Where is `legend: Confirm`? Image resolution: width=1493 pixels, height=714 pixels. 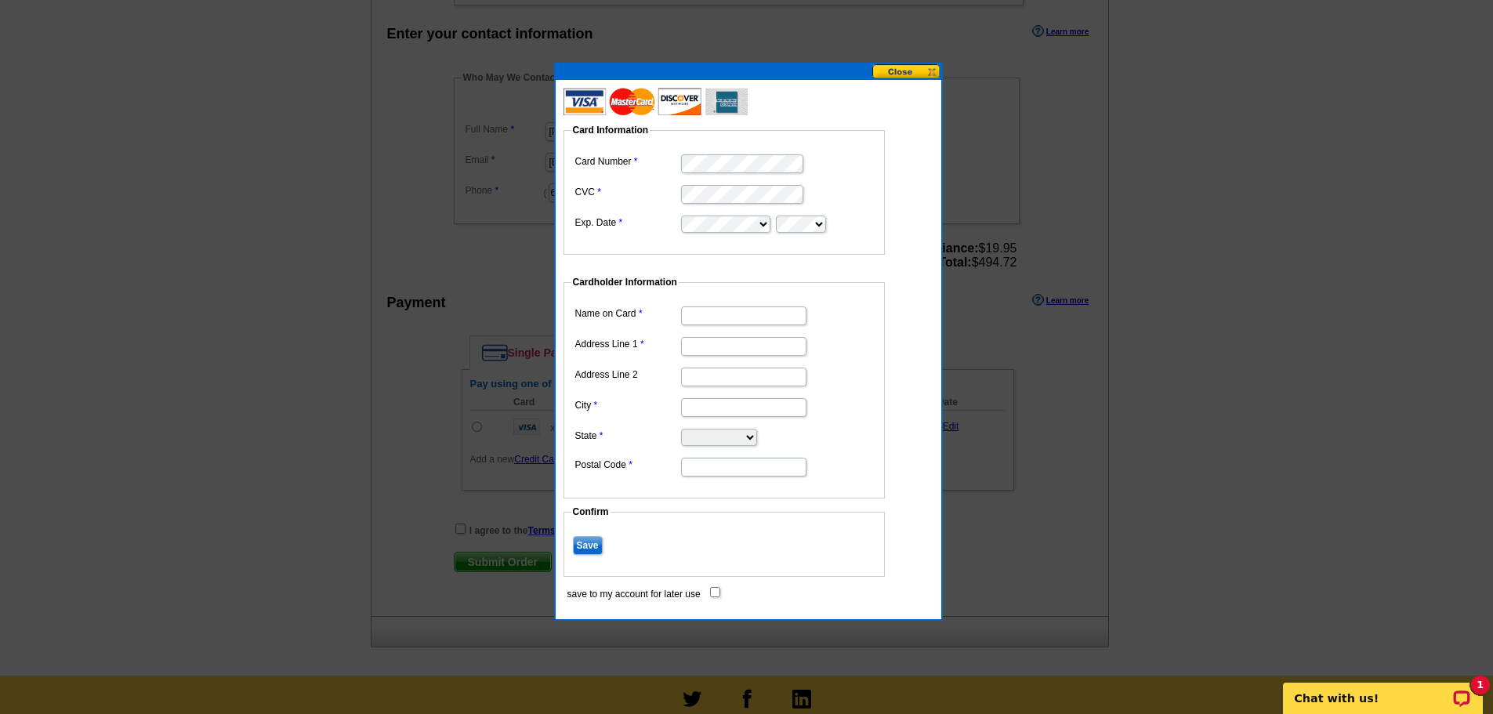 legend: Confirm is located at coordinates (591, 512).